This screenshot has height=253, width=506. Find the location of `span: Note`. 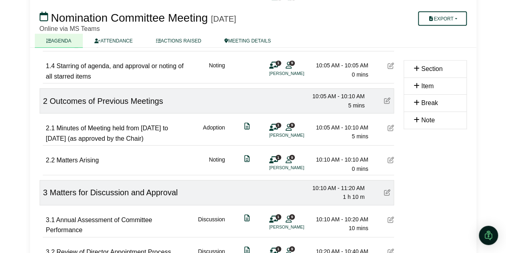

span: Note is located at coordinates (428, 120).